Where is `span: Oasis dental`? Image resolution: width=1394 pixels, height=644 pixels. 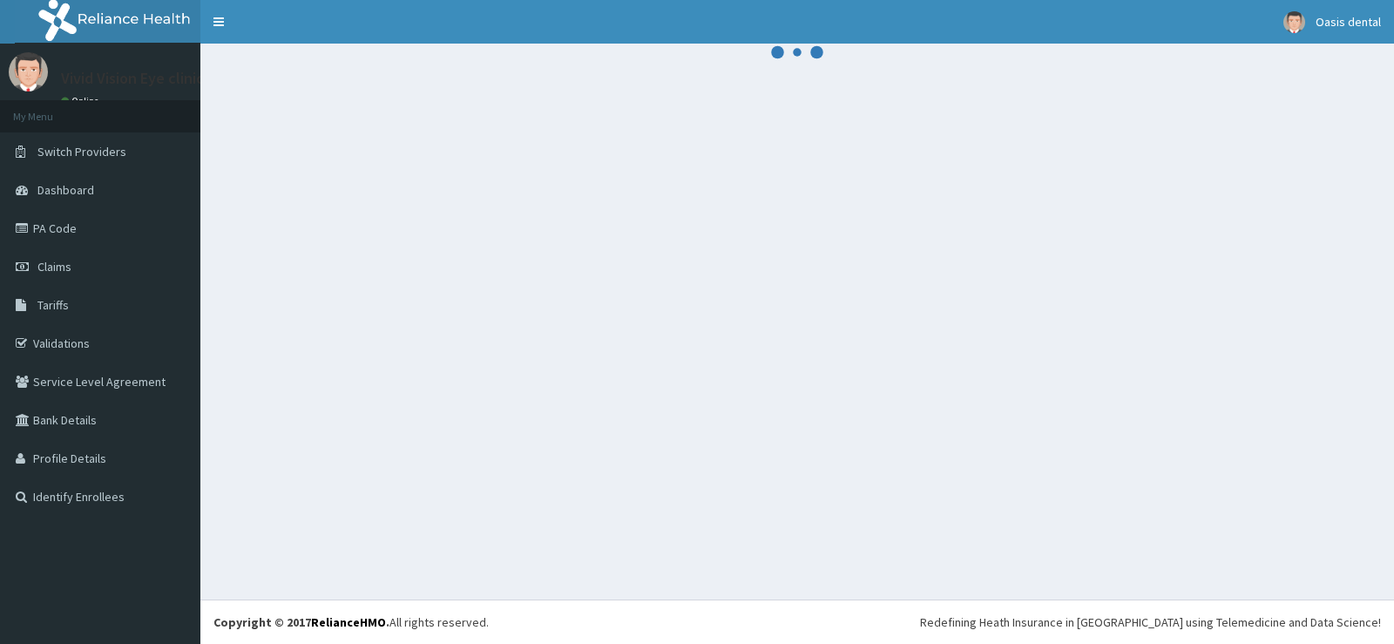
span: Oasis dental is located at coordinates (1347, 22).